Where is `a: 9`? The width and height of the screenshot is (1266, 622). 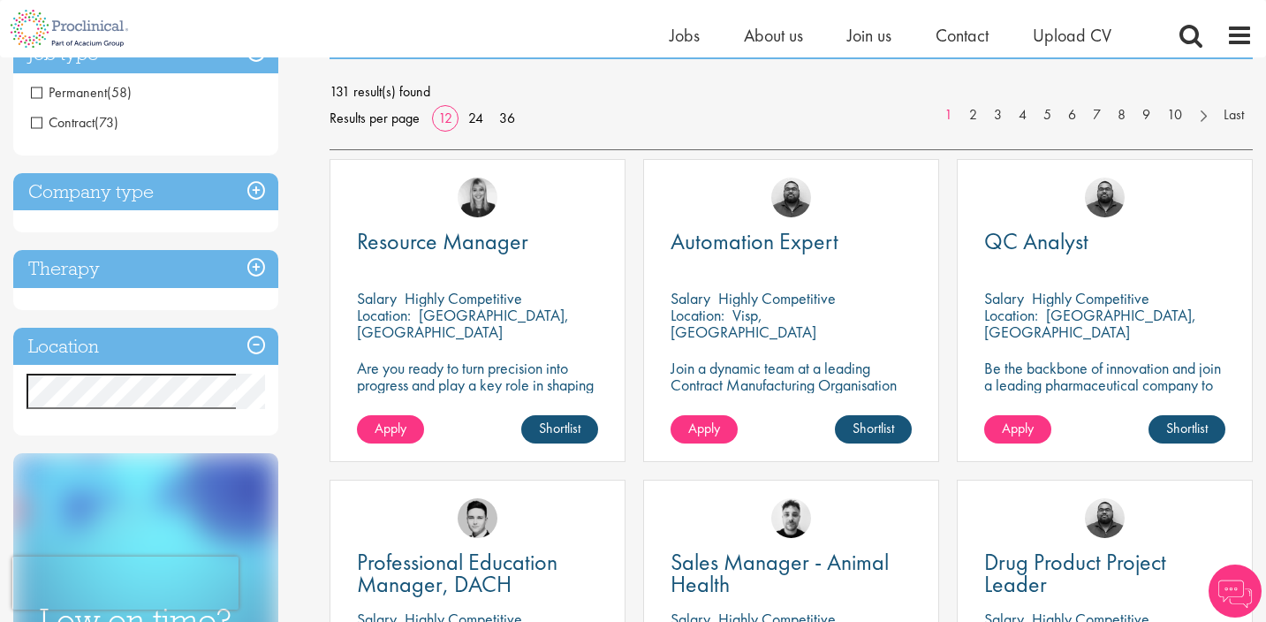
a: 9 is located at coordinates (1146, 115).